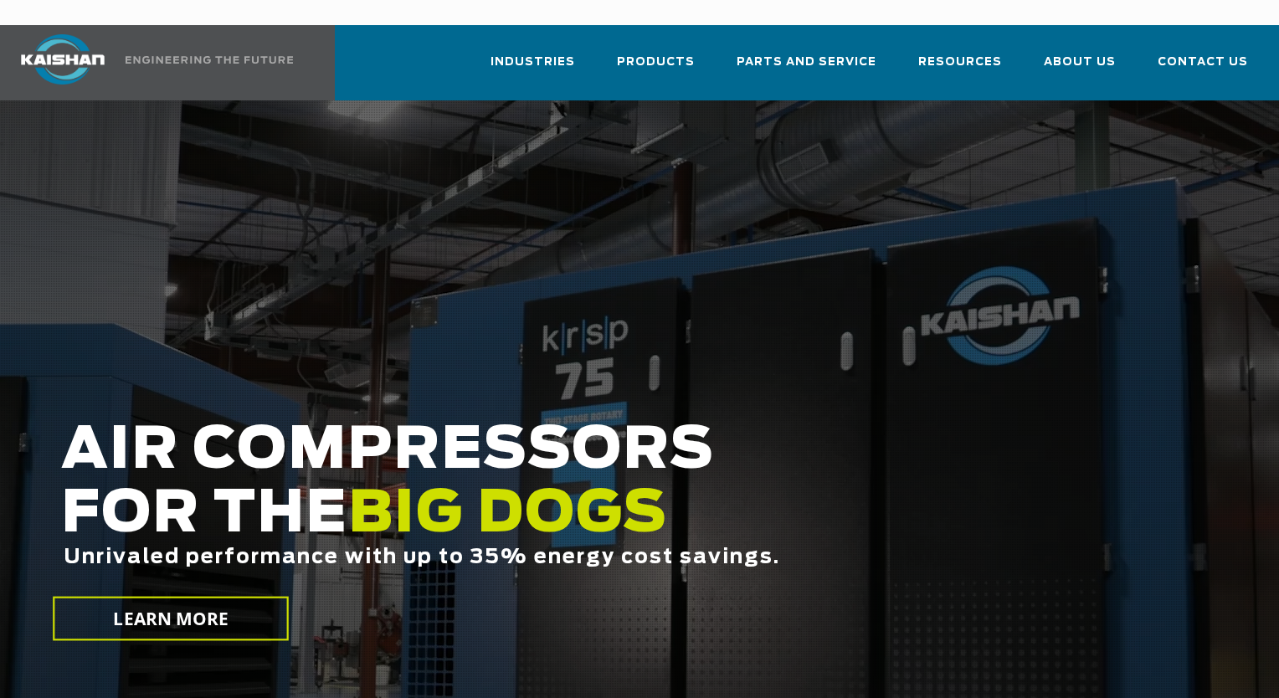 This screenshot has height=698, width=1279. Describe the element at coordinates (508, 515) in the screenshot. I see `span: BIG DOGS` at that location.